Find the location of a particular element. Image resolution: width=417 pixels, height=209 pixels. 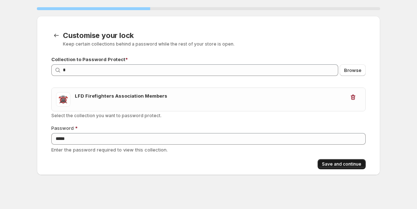

p: Collection to Password Protect is located at coordinates (209, 59).